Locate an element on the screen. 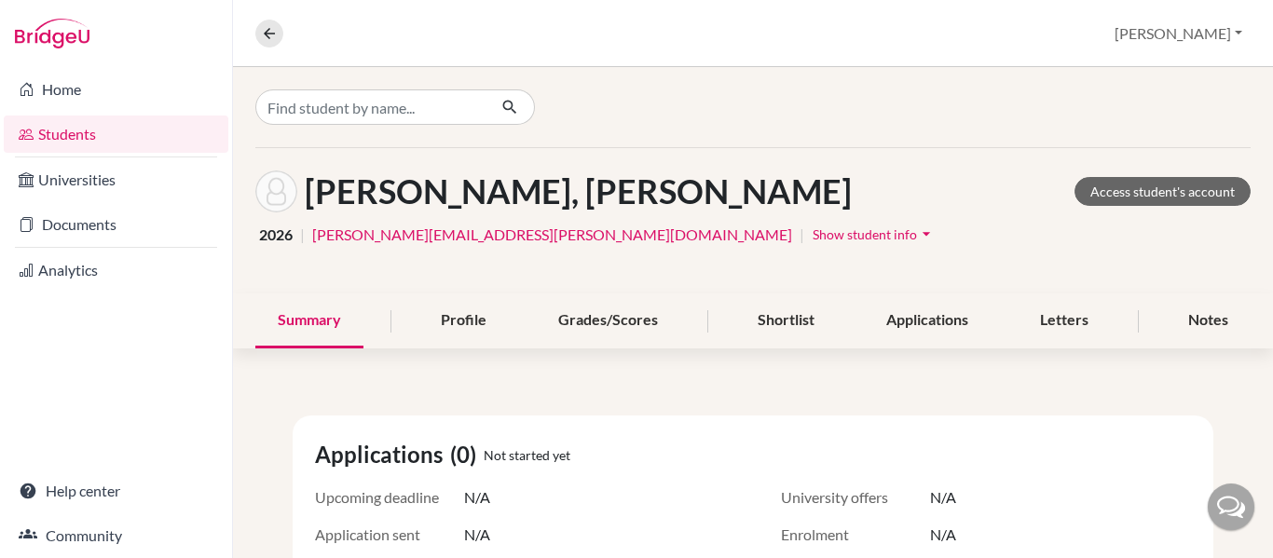 The width and height of the screenshot is (1273, 558). i: arrow_drop_down is located at coordinates (926, 234).